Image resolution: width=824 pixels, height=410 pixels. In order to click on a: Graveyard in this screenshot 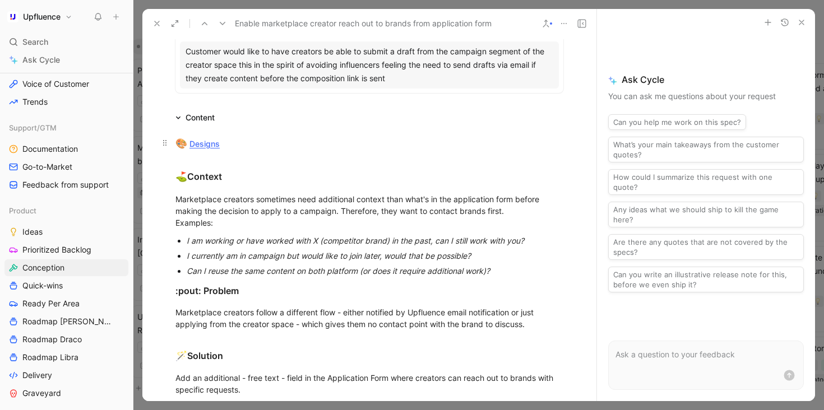, I will do `click(66, 394)`.